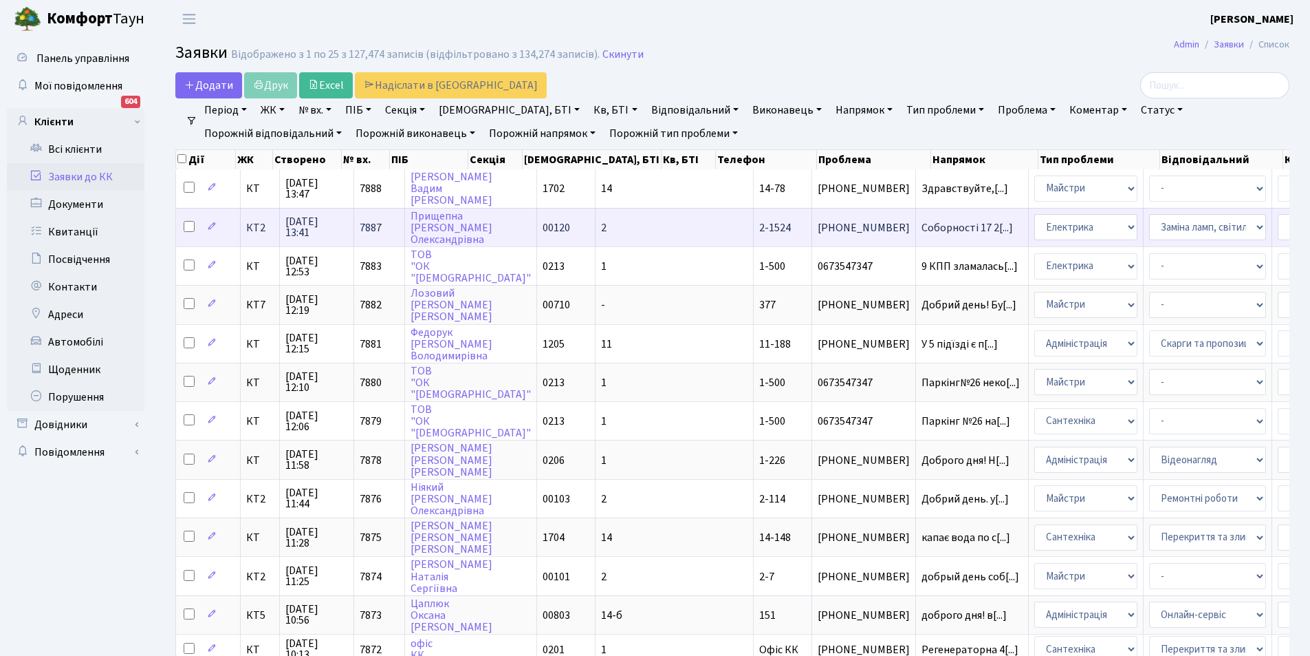 This screenshot has width=1310, height=656. What do you see at coordinates (554, 460) in the screenshot?
I see `span: 0206` at bounding box center [554, 460].